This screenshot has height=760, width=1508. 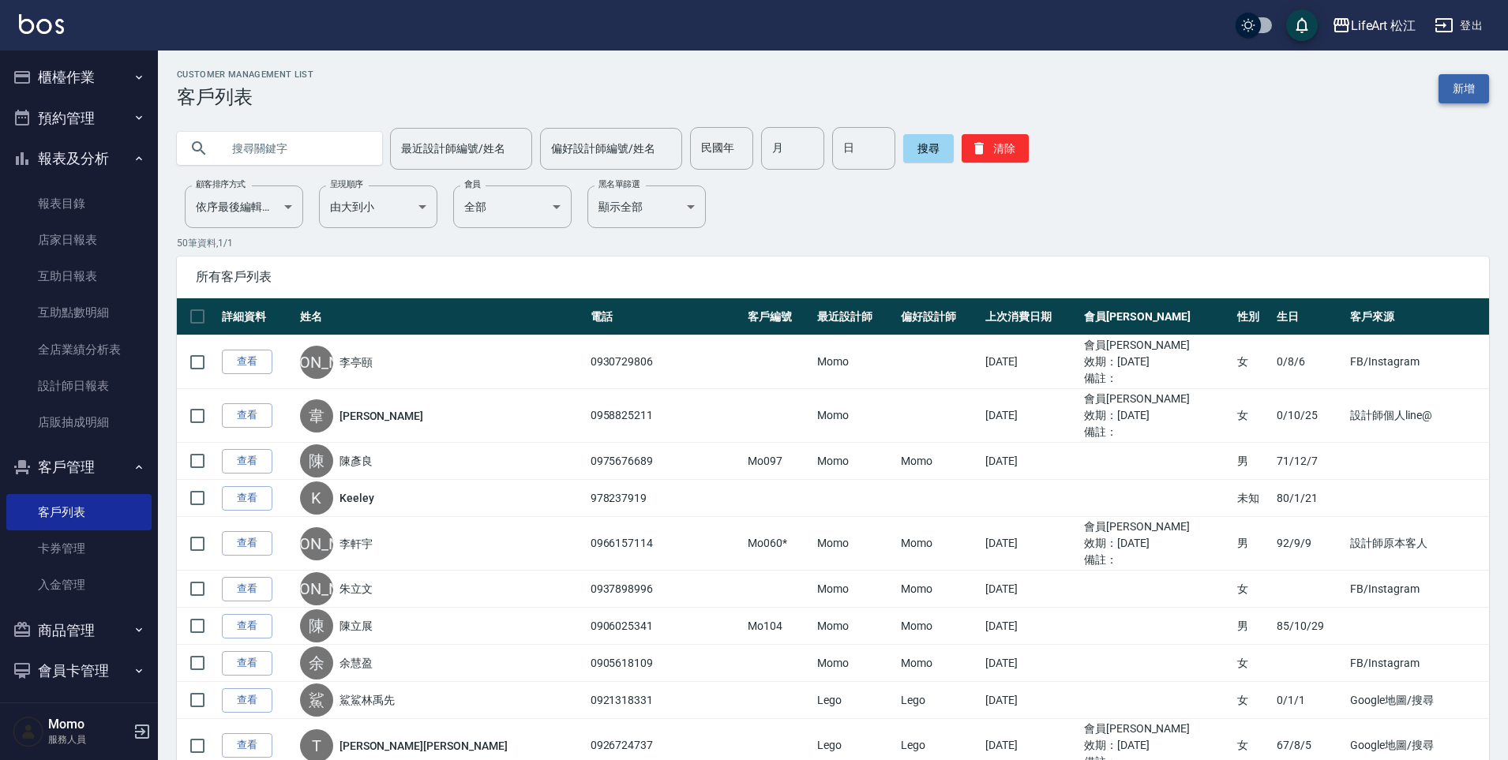 I want to click on label: 呈現順序, so click(x=347, y=184).